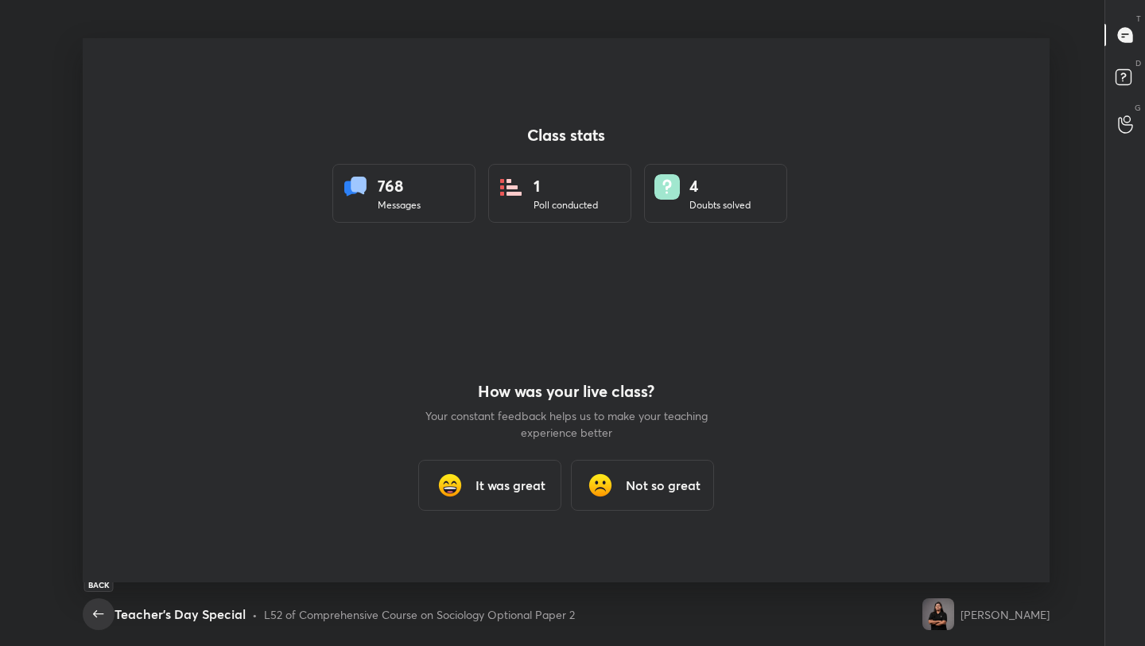 The width and height of the screenshot is (1145, 646). What do you see at coordinates (399, 186) in the screenshot?
I see `div: 768` at bounding box center [399, 186].